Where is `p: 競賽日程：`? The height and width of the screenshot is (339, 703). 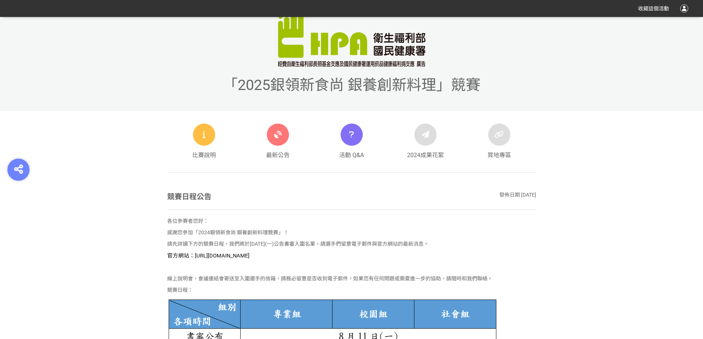
p: 競賽日程： is located at coordinates (352, 290).